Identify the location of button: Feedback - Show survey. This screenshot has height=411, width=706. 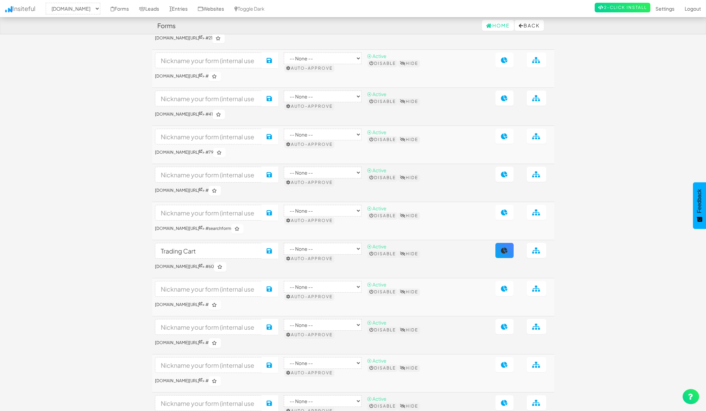
(699, 206).